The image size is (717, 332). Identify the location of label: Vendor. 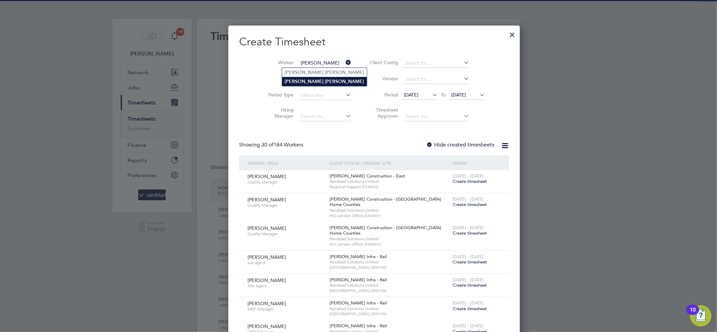
(383, 79).